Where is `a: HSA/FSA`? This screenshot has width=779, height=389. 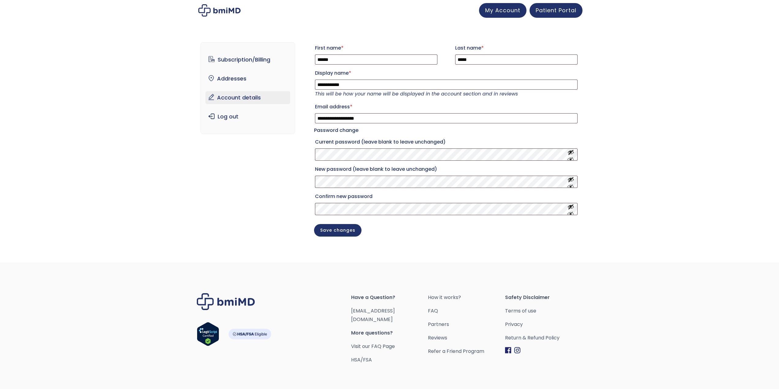 a: HSA/FSA is located at coordinates (361, 359).